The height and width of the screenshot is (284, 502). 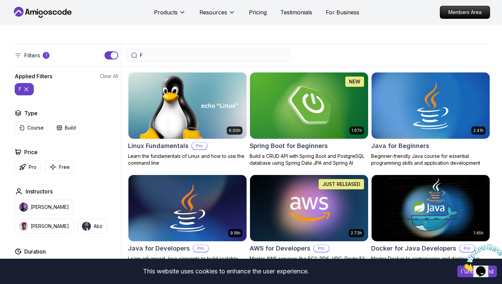 What do you see at coordinates (226, 271) in the screenshot?
I see `div: This website uses cookies to enhance the user experience.` at bounding box center [226, 271].